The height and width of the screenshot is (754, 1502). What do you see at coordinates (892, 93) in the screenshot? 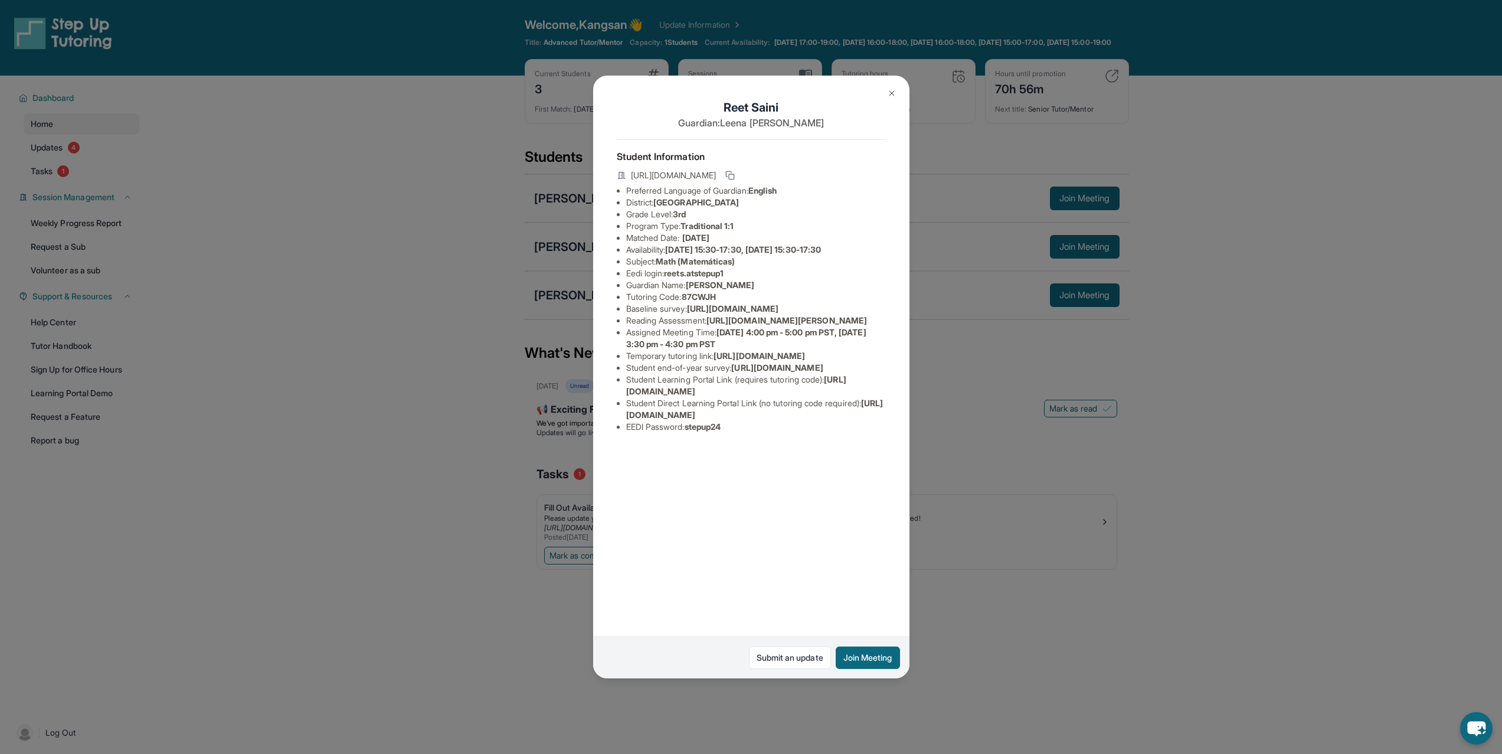
I see `img: Close Icon` at bounding box center [892, 93].